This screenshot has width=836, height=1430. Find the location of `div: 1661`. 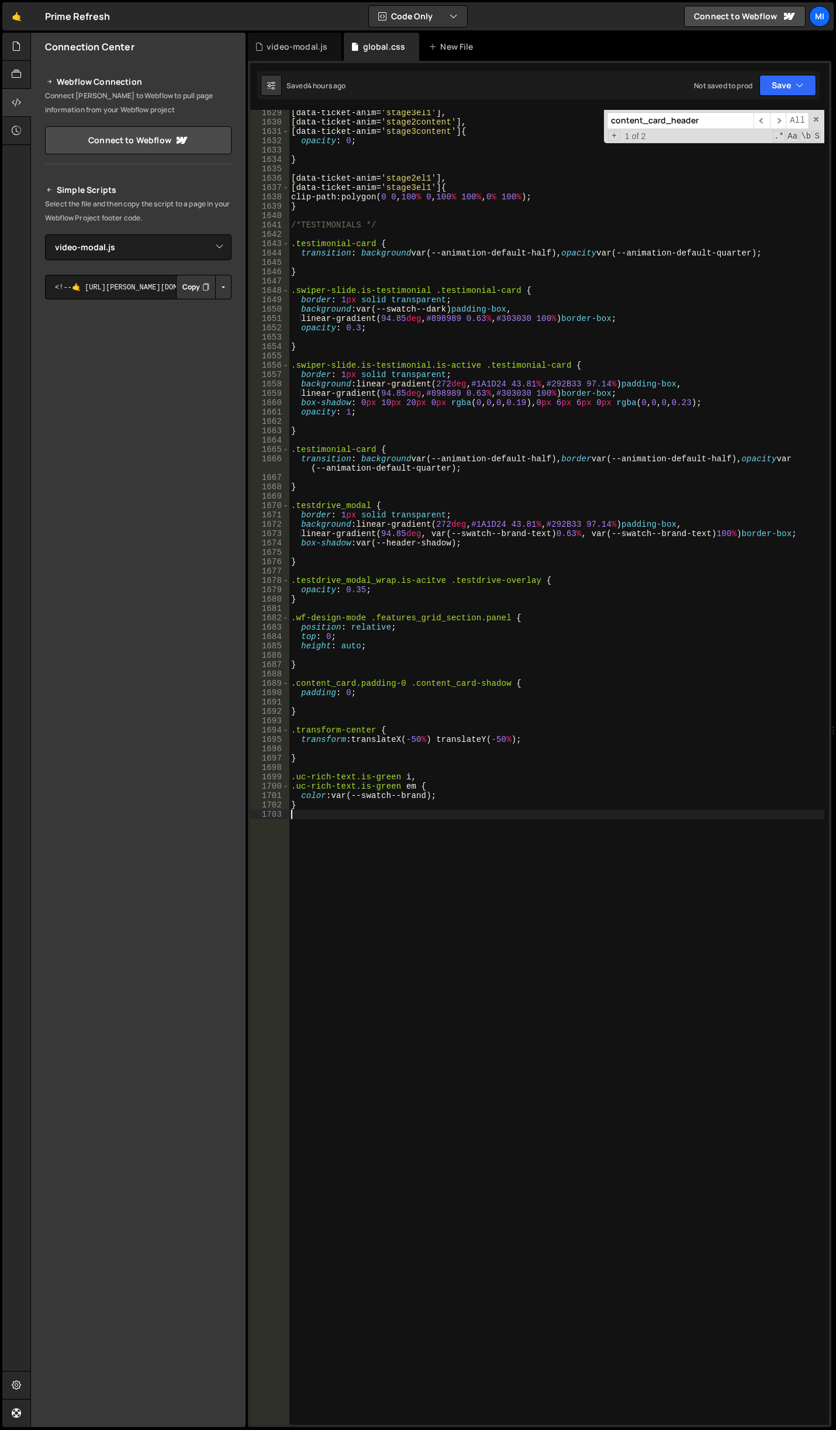

div: 1661 is located at coordinates (269, 412).